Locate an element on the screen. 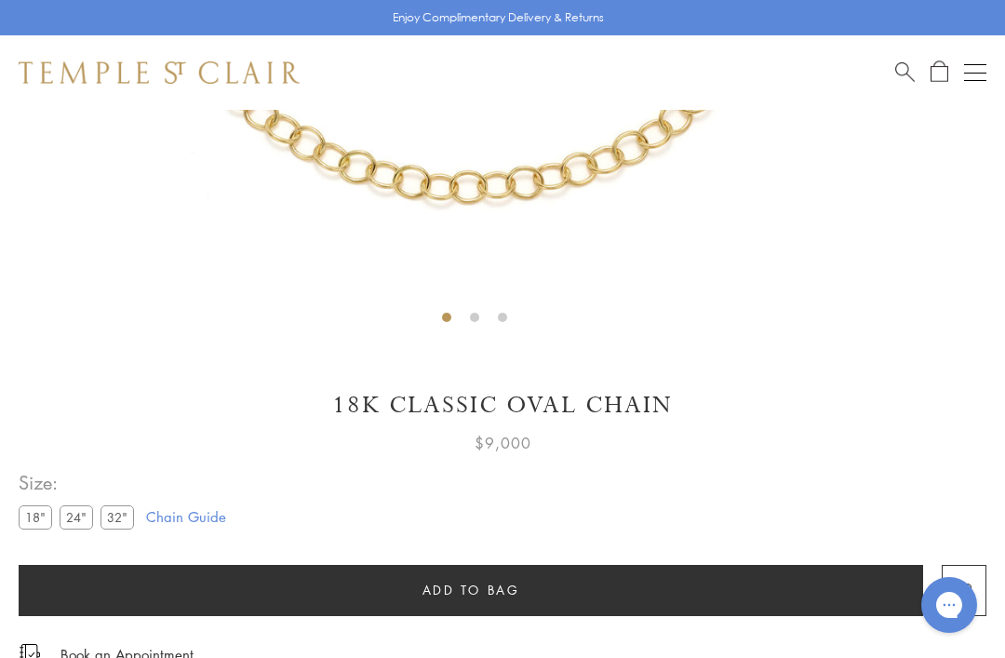  label: 18" is located at coordinates (35, 516).